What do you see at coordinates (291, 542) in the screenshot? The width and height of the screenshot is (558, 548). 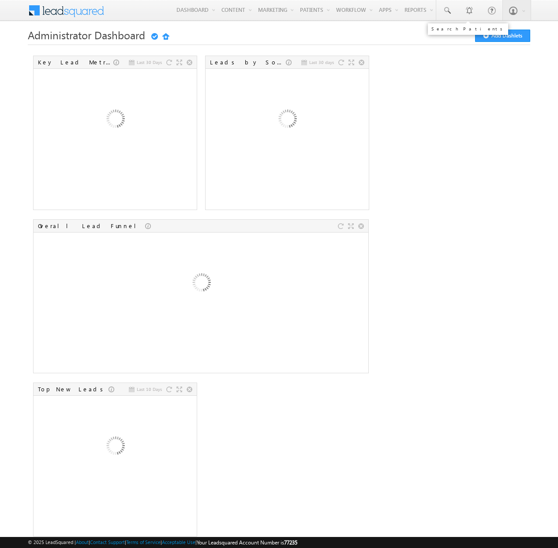 I see `span: 77235` at bounding box center [291, 542].